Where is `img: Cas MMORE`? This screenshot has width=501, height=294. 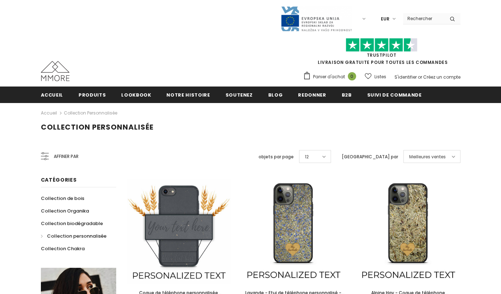 img: Cas MMORE is located at coordinates (55, 71).